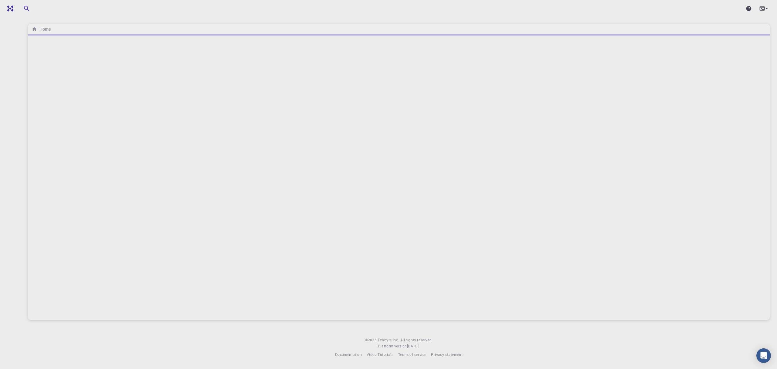 This screenshot has height=369, width=777. Describe the element at coordinates (349, 354) in the screenshot. I see `a: Documentation` at that location.